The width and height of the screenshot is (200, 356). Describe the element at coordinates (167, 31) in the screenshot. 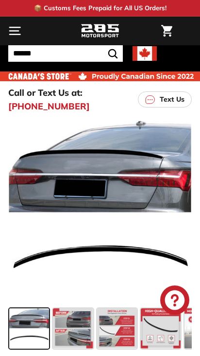

I see `a: Cart` at that location.